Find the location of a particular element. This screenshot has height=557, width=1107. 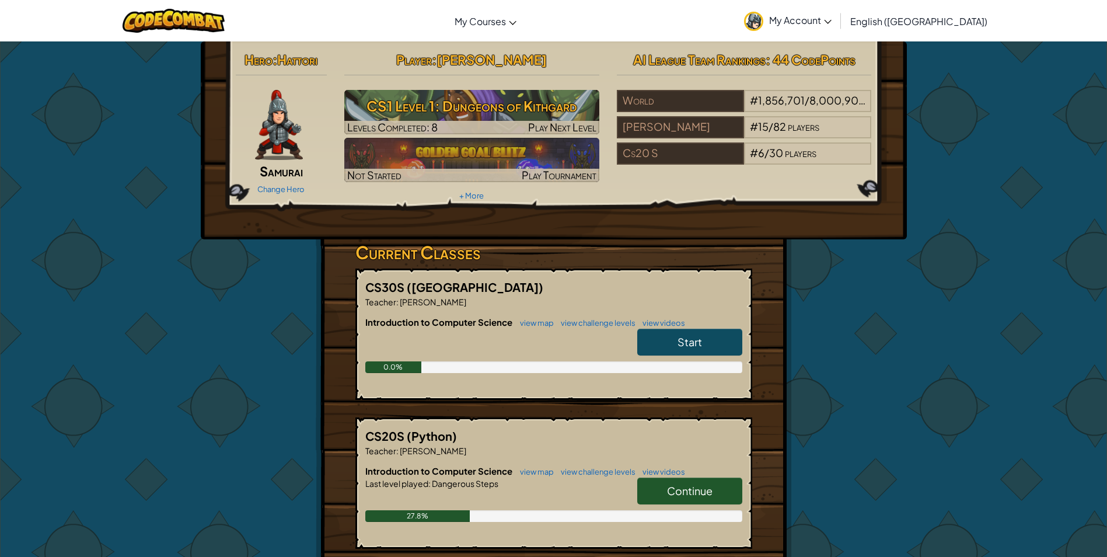

span: 15 is located at coordinates (763, 126).